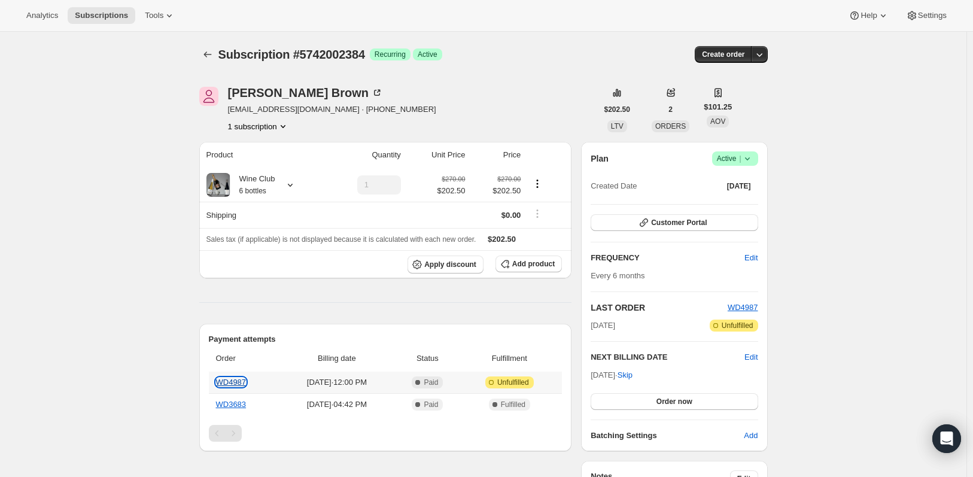  What do you see at coordinates (509, 358) in the screenshot?
I see `span: Fulfillment` at bounding box center [509, 358].